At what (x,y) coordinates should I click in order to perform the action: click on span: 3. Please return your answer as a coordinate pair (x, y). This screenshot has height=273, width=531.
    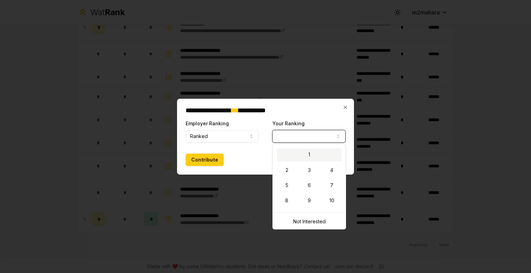
    Looking at the image, I should click on (309, 170).